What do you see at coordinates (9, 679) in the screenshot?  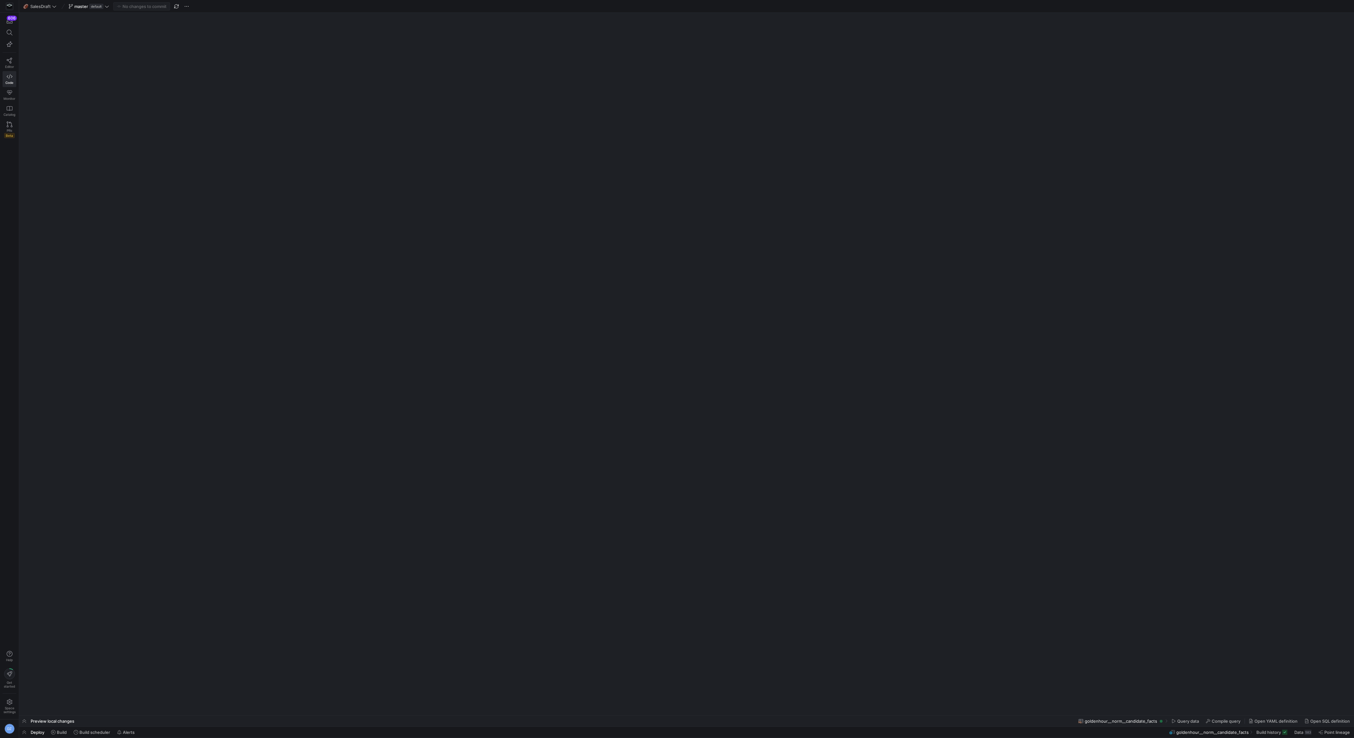 I see `button: Getstarted` at bounding box center [9, 679].